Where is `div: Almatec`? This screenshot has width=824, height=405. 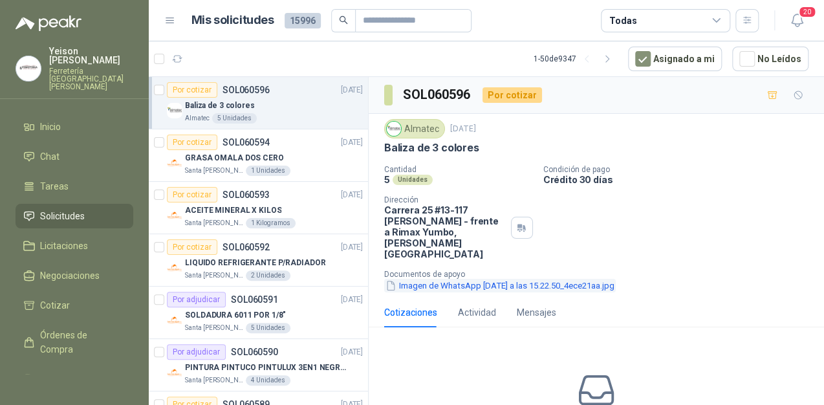
div: Almatec is located at coordinates (414, 129).